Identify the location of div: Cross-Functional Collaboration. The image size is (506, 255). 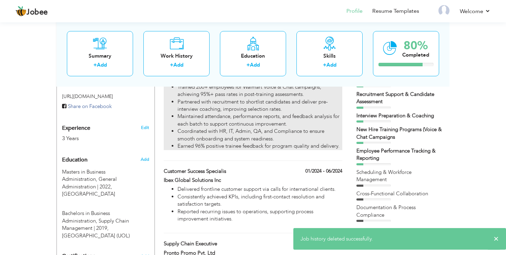
(400, 194).